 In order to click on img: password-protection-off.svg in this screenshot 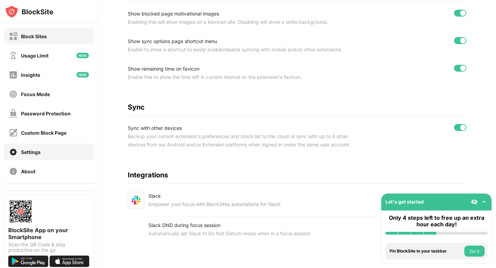, I will do `click(13, 113)`.